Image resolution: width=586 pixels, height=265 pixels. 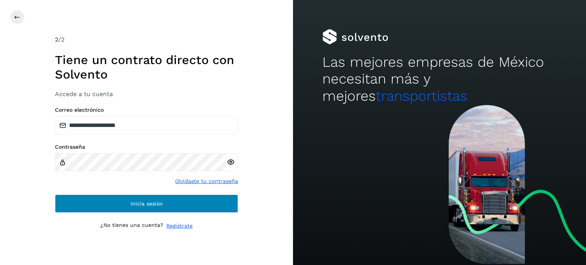 What do you see at coordinates (147, 94) in the screenshot?
I see `h3: Accede a tu cuenta` at bounding box center [147, 94].